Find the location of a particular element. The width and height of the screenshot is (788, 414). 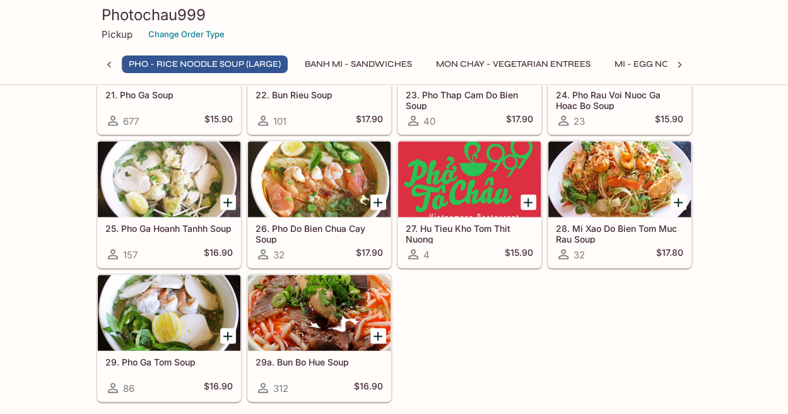

button: Add 26. Pho Do Bien Chua Cay Soup is located at coordinates (378, 202).